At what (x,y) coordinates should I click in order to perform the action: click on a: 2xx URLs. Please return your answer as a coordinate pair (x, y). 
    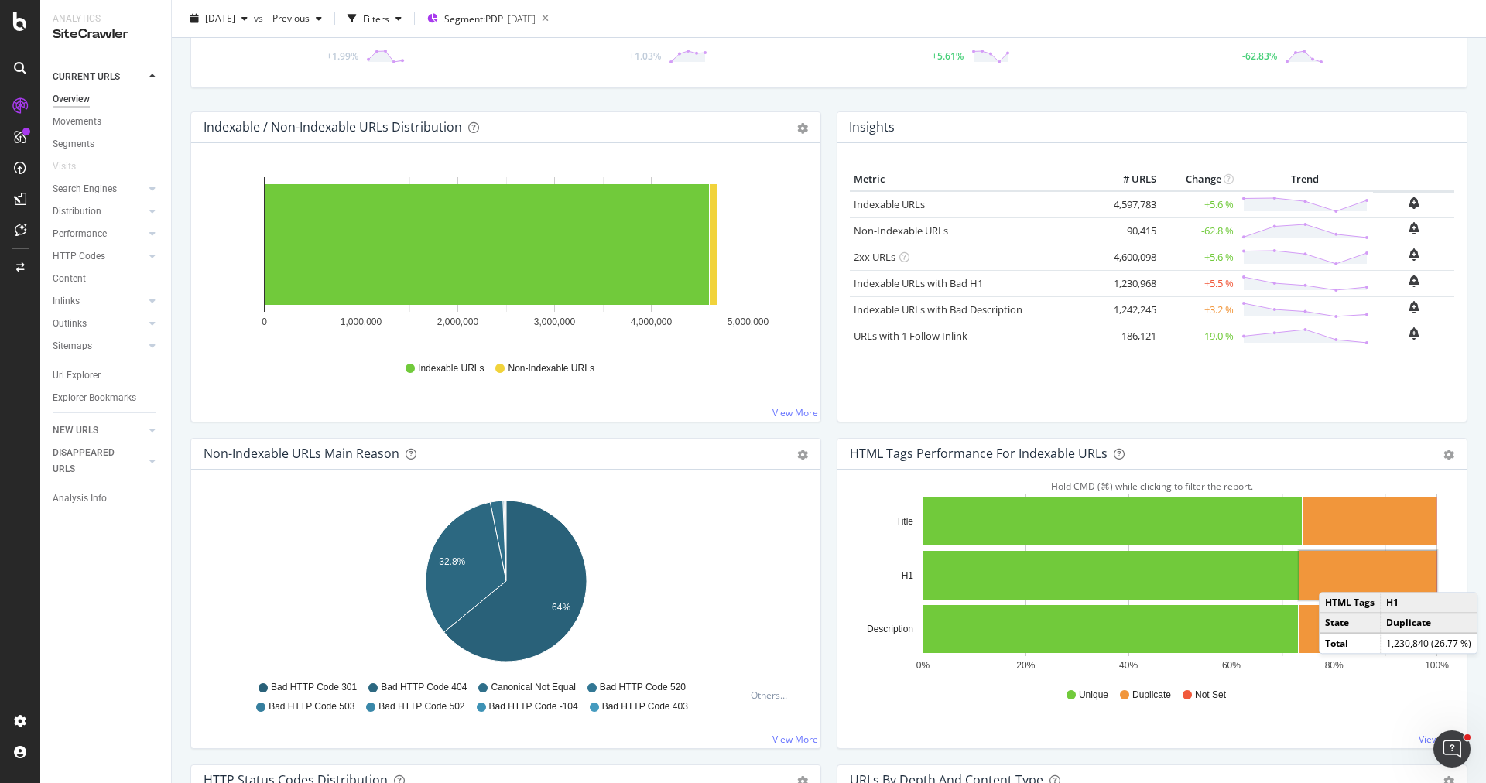
    Looking at the image, I should click on (875, 257).